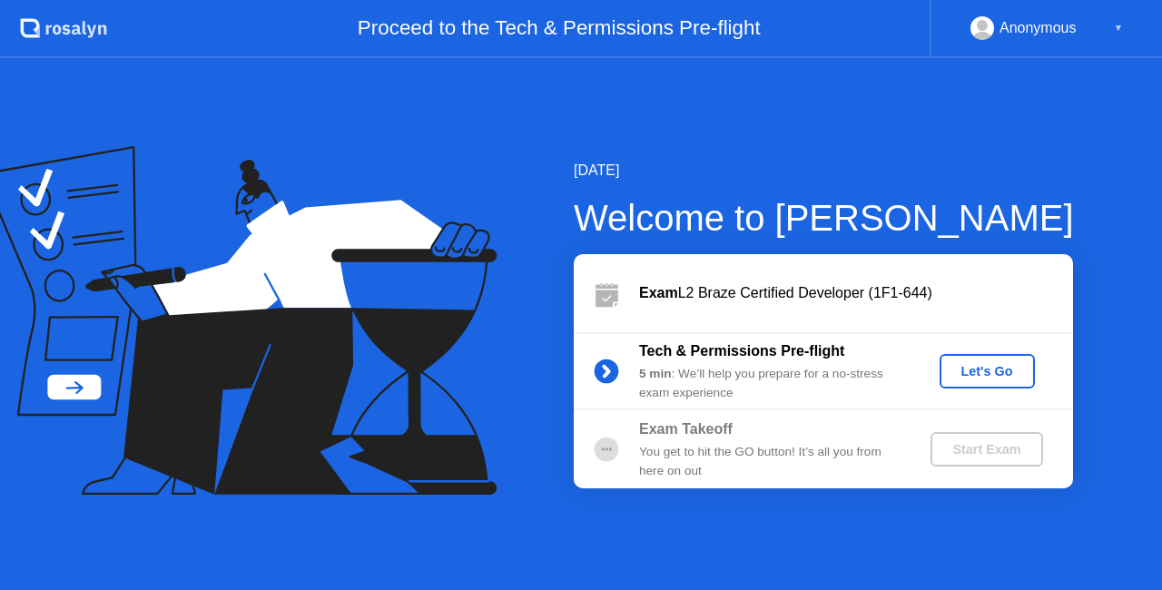 The image size is (1162, 590). What do you see at coordinates (986, 371) in the screenshot?
I see `button: Let's Go` at bounding box center [986, 371].